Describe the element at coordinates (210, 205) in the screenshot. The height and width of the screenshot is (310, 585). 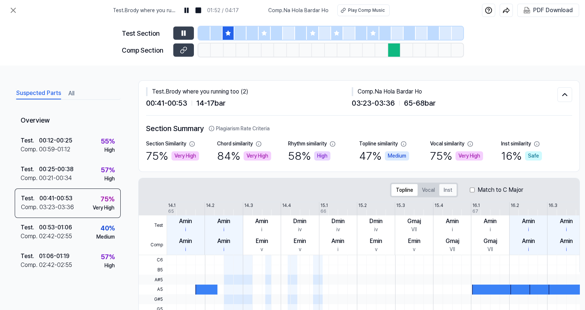
I see `div: 14.2` at that location.